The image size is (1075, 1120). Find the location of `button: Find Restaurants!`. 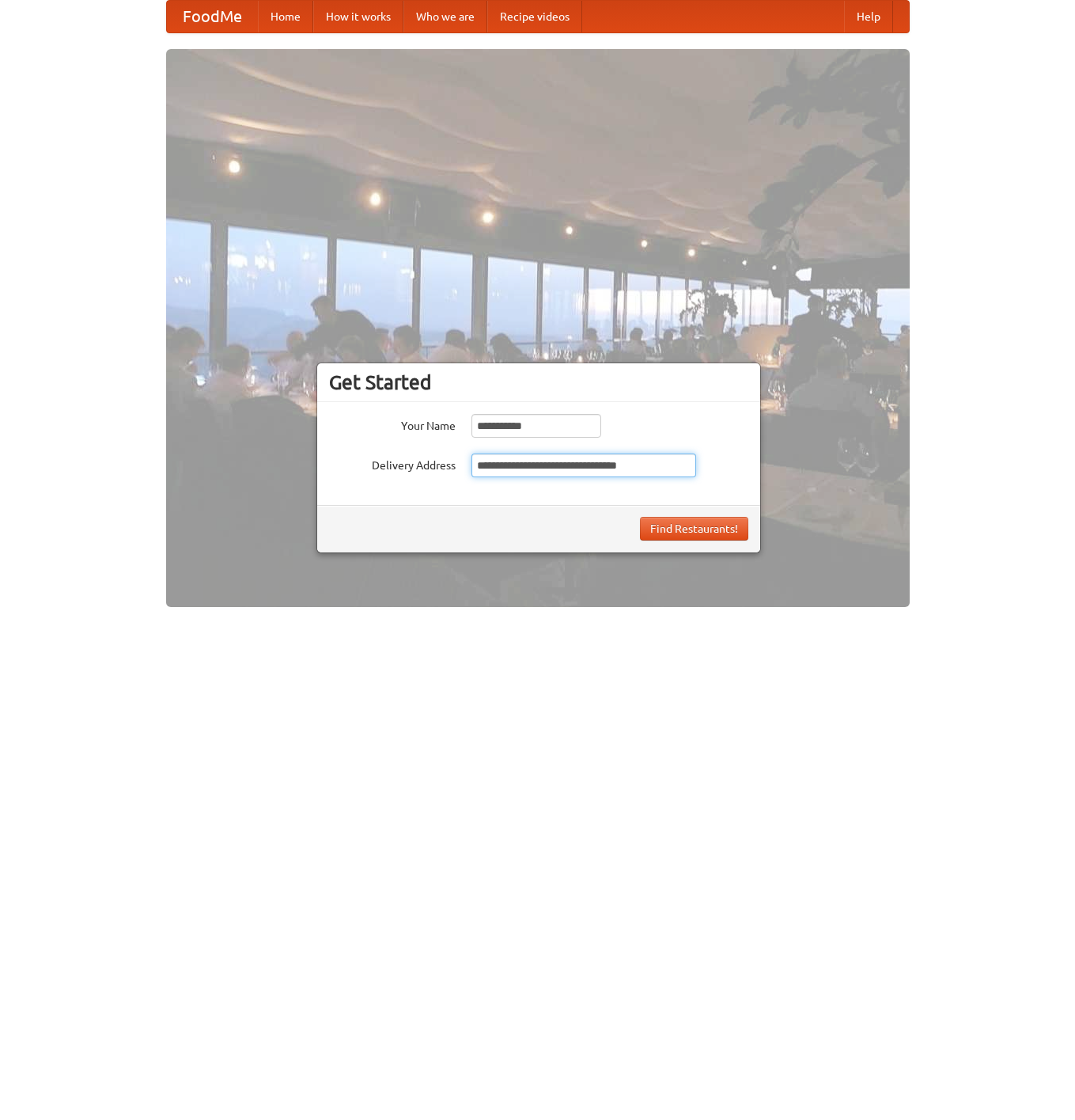

button: Find Restaurants! is located at coordinates (694, 528).